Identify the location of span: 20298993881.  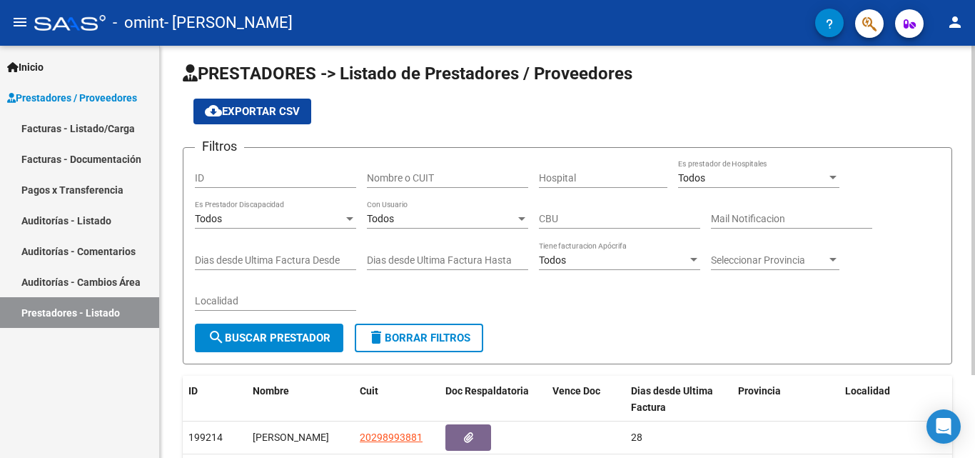
(391, 437).